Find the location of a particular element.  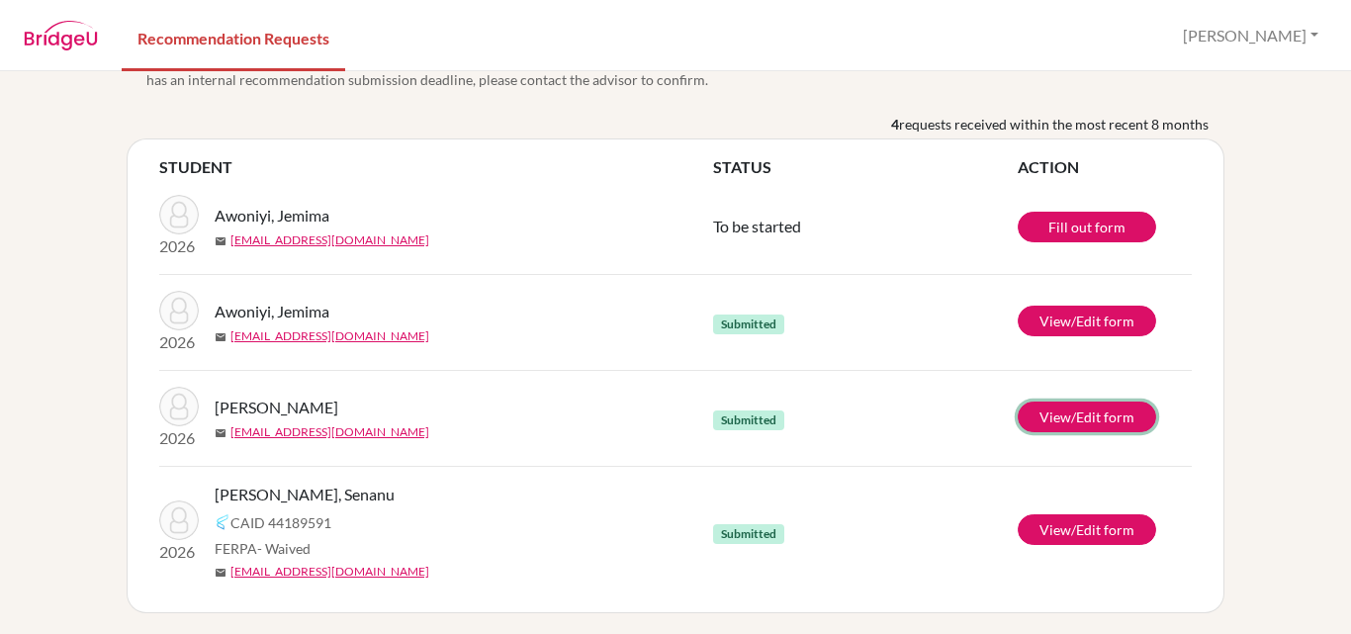

span: FERPA is located at coordinates (262, 548).